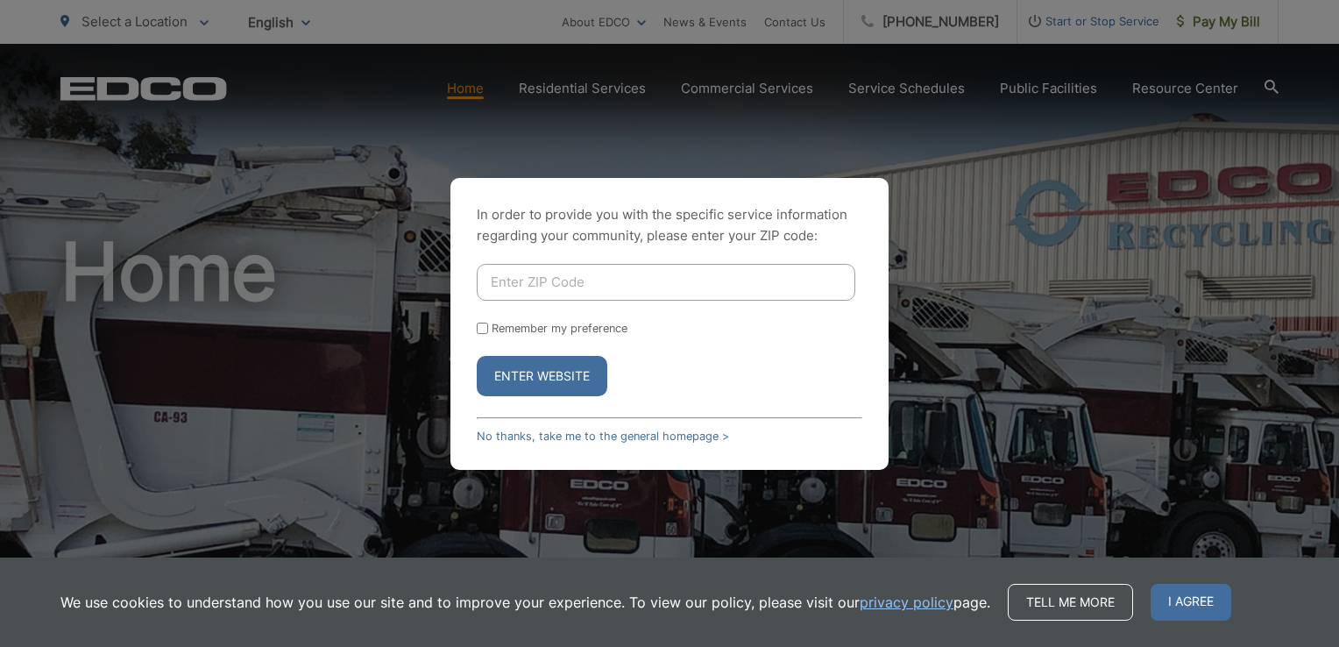 This screenshot has width=1339, height=647. I want to click on p: We use cookies to understand how you use our site and to improve your experience. To view our pol..., so click(525, 602).